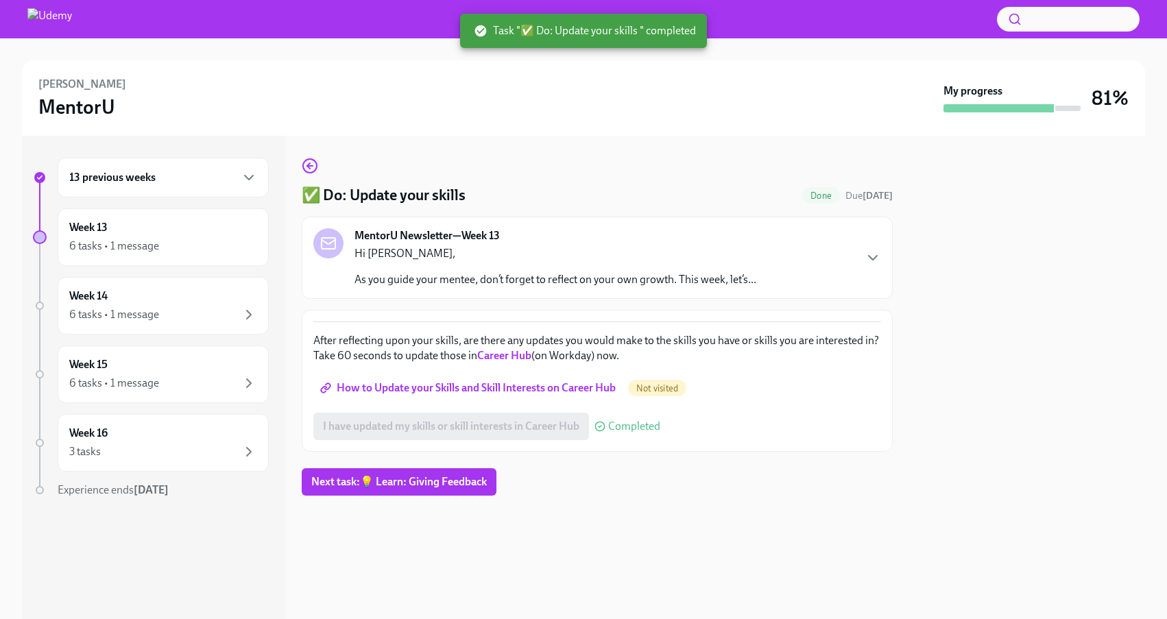 This screenshot has height=619, width=1167. Describe the element at coordinates (869, 195) in the screenshot. I see `span: Due` at that location.